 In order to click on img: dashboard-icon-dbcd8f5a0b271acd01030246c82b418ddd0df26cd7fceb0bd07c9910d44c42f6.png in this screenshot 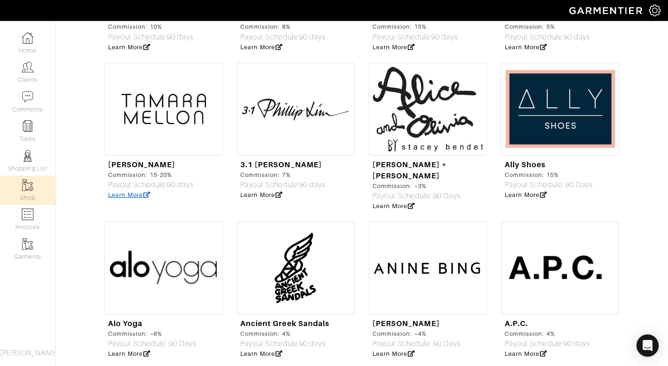, I will do `click(27, 38)`.